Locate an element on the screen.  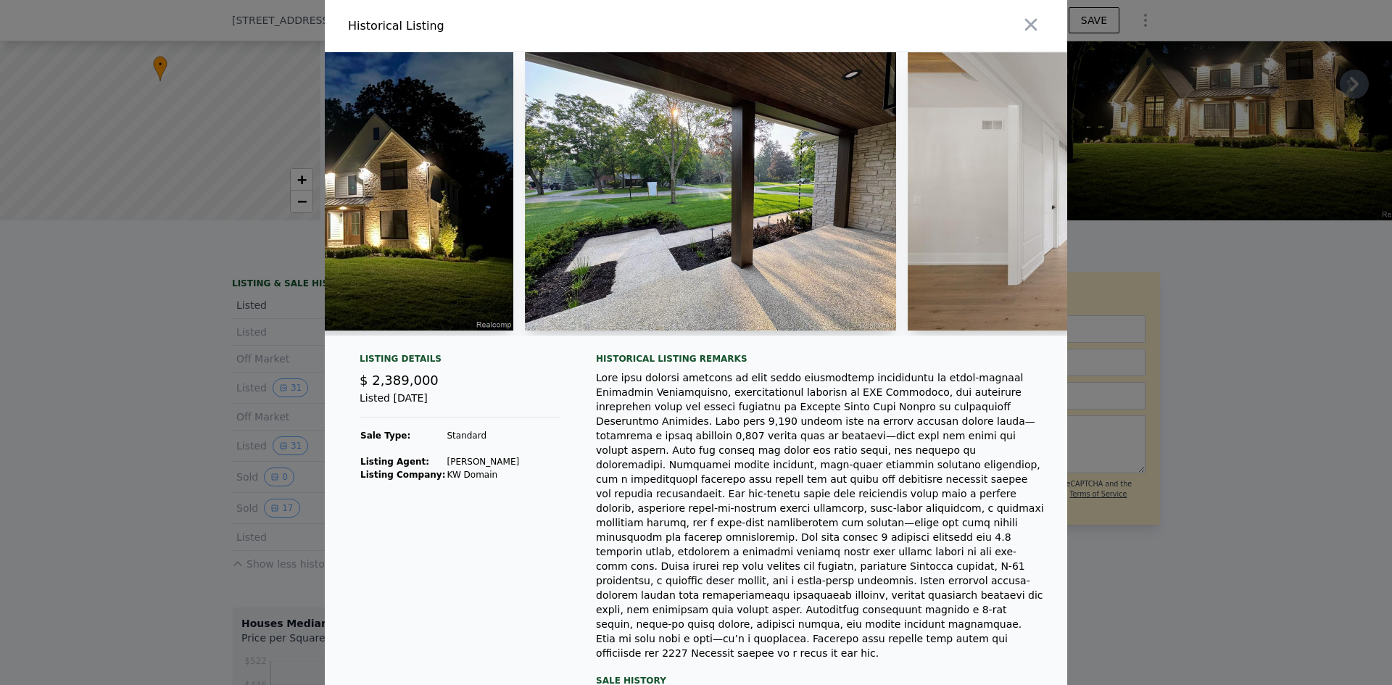
td: Standard is located at coordinates (483, 436).